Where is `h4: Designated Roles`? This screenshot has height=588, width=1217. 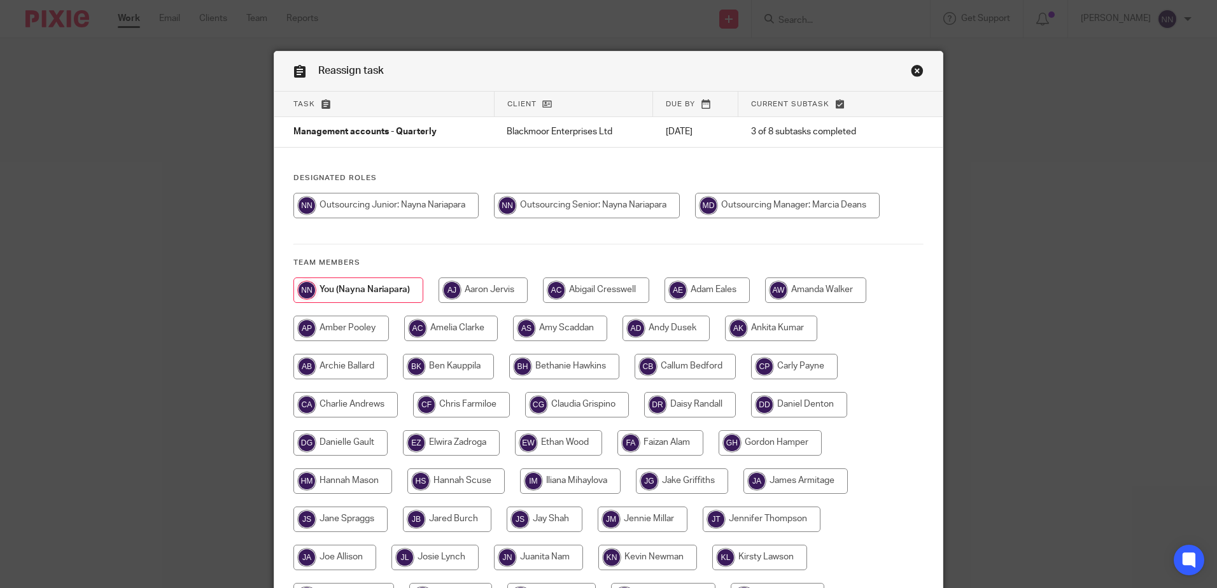
h4: Designated Roles is located at coordinates (608, 178).